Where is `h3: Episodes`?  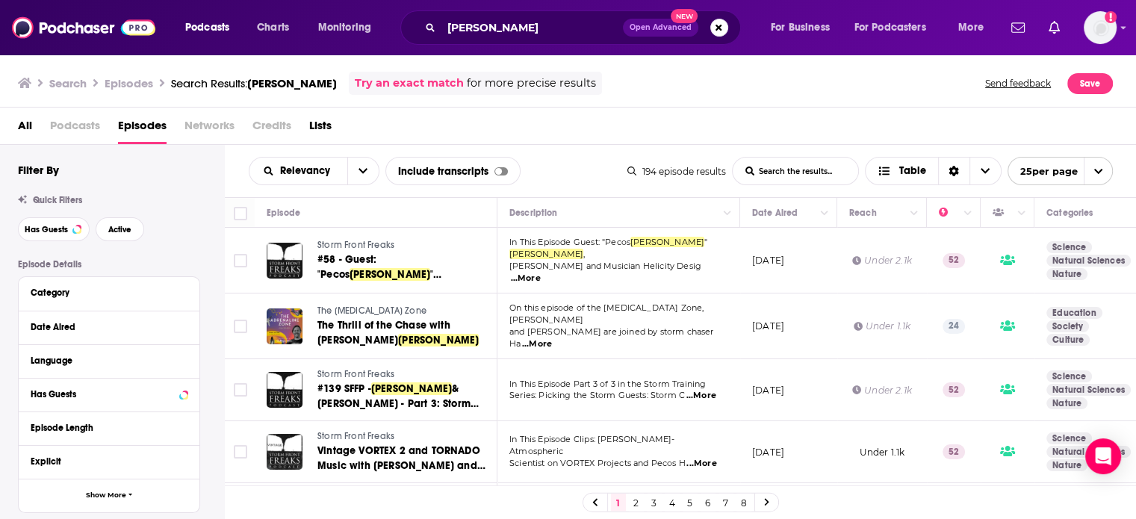 h3: Episodes is located at coordinates (128, 83).